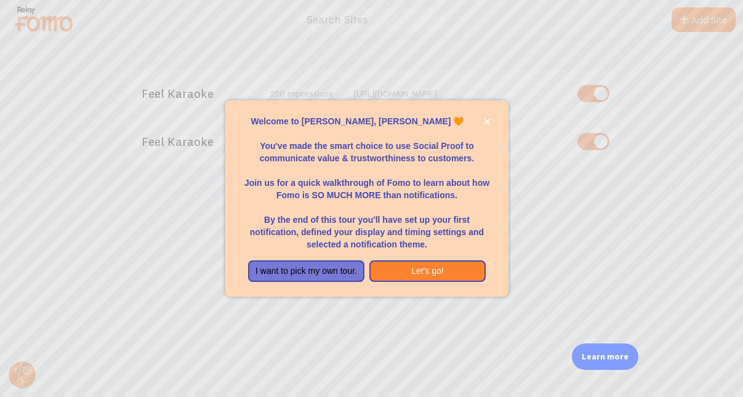 The height and width of the screenshot is (397, 743). What do you see at coordinates (367, 146) in the screenshot?
I see `p: You've made the smart choice to use Social Proof to communicate value & trustworthiness to custom...` at bounding box center [367, 146].